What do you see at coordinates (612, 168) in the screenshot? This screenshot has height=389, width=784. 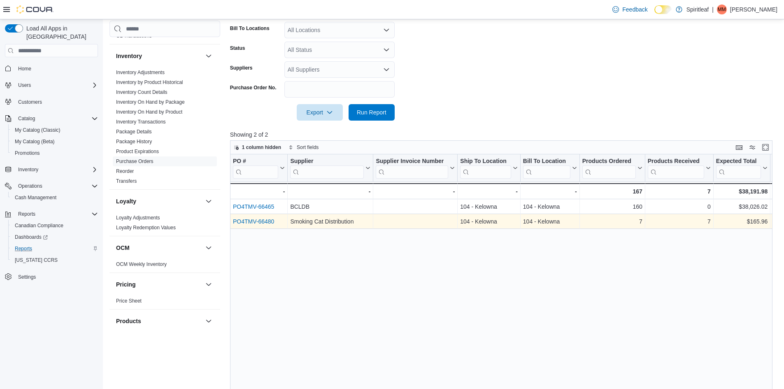 I see `button: Products Ordered` at bounding box center [612, 168].